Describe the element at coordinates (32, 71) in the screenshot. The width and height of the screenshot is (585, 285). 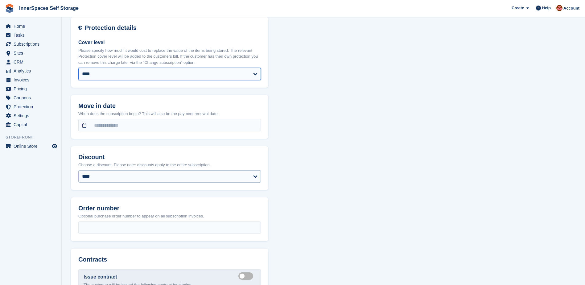
I see `span: Analytics` at that location.